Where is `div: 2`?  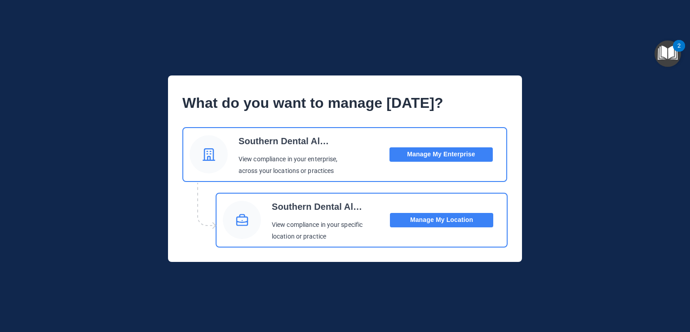 div: 2 is located at coordinates (679, 52).